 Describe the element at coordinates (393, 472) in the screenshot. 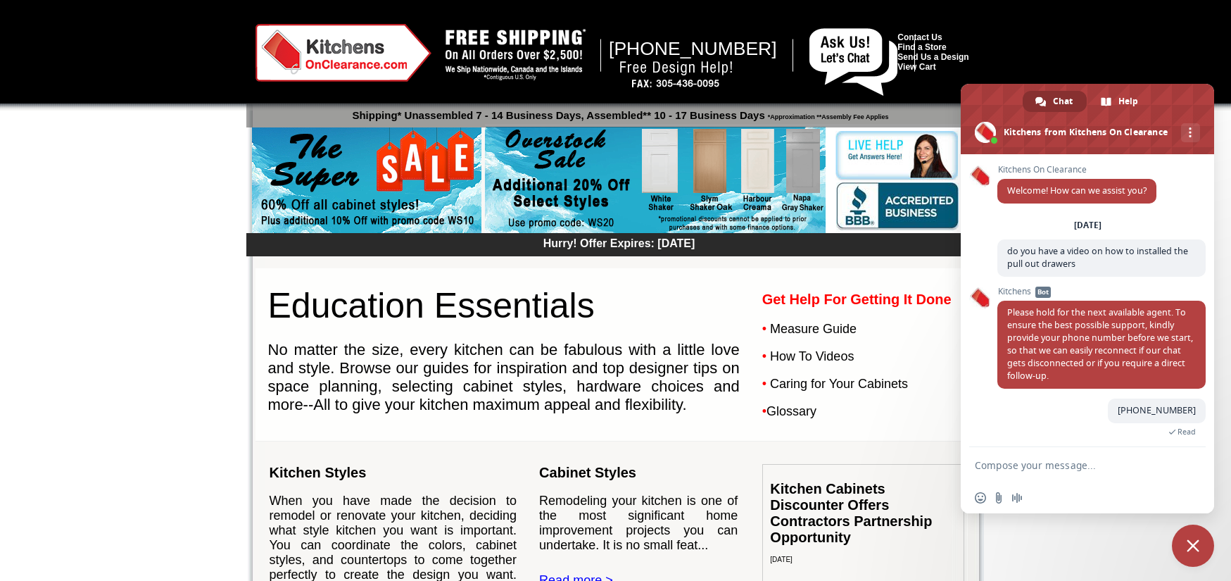

I see `h1: Kitchen Styles` at that location.